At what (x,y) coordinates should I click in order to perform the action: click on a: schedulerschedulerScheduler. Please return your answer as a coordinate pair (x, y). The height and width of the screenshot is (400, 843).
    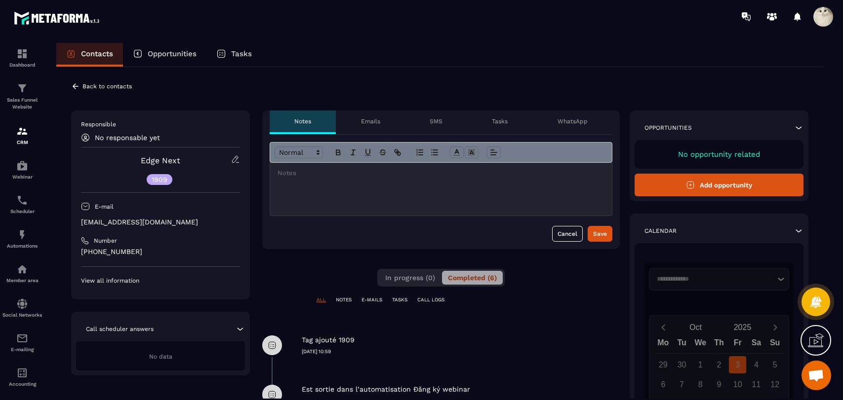
    Looking at the image, I should click on (22, 204).